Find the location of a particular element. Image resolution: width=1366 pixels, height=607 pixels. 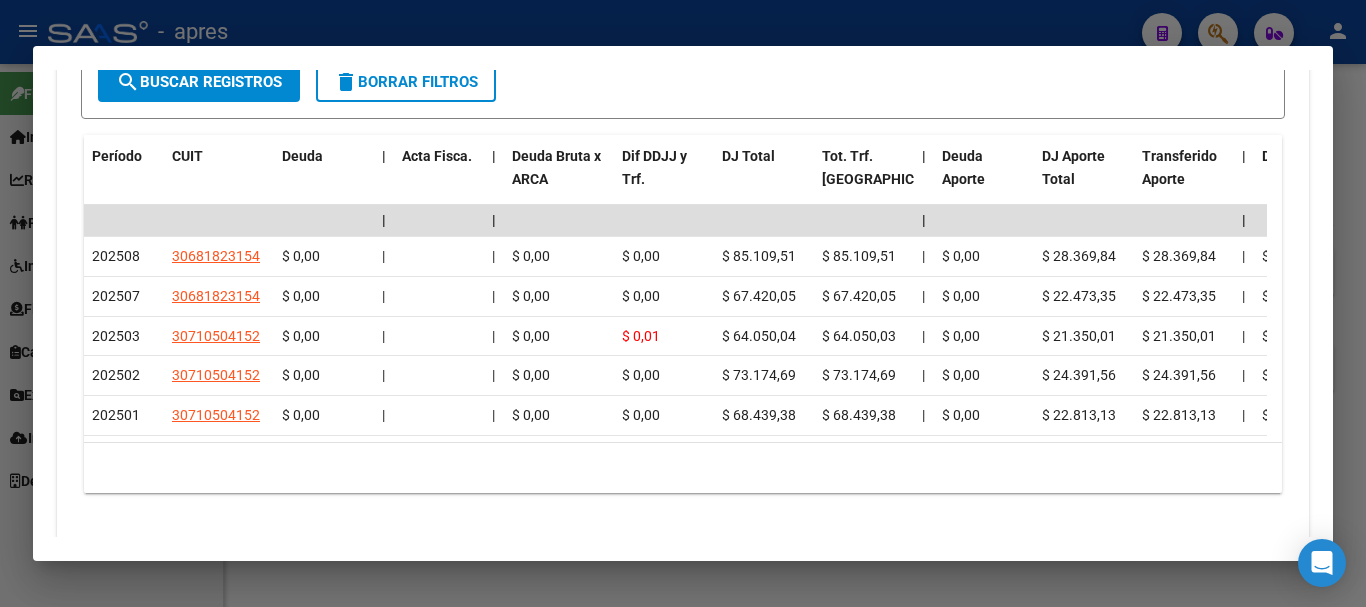

span: $ 24.391,56 is located at coordinates (1179, 375).